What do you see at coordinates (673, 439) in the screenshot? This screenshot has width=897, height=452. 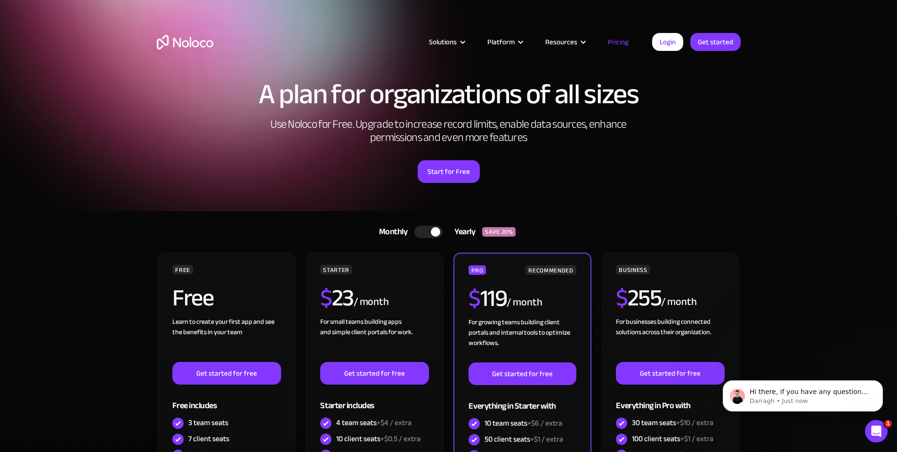 I see `div: 100 client seats` at bounding box center [673, 439].